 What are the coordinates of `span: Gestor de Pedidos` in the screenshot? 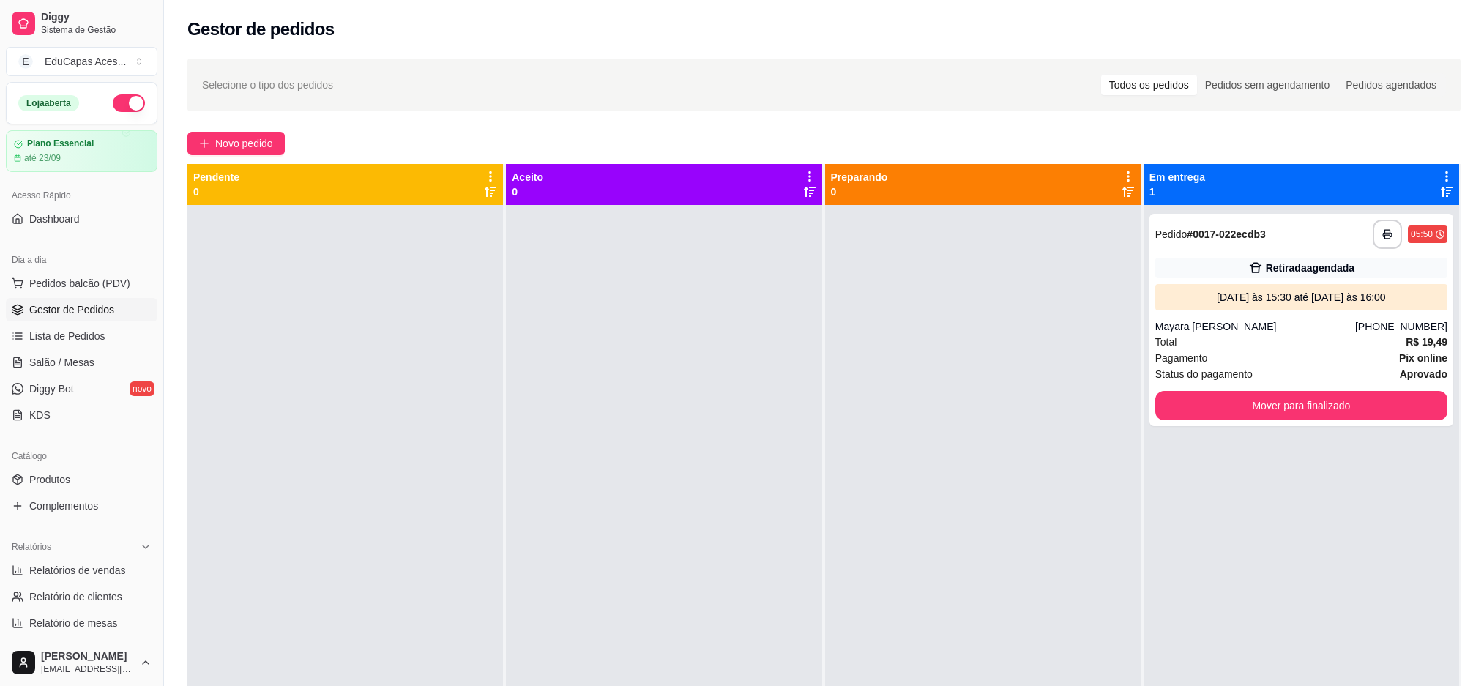 It's located at (72, 310).